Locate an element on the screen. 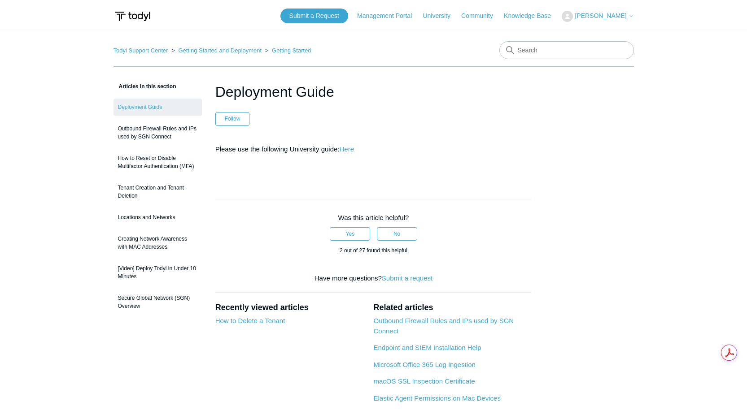 This screenshot has width=747, height=410. img: Todyl Support Center Help Center home page is located at coordinates (132, 16).